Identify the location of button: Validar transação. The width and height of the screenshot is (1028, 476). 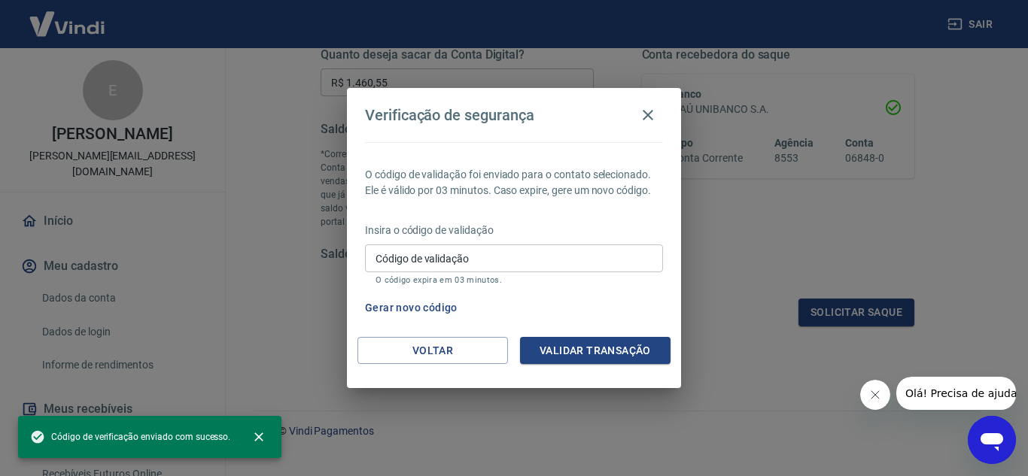
(595, 351).